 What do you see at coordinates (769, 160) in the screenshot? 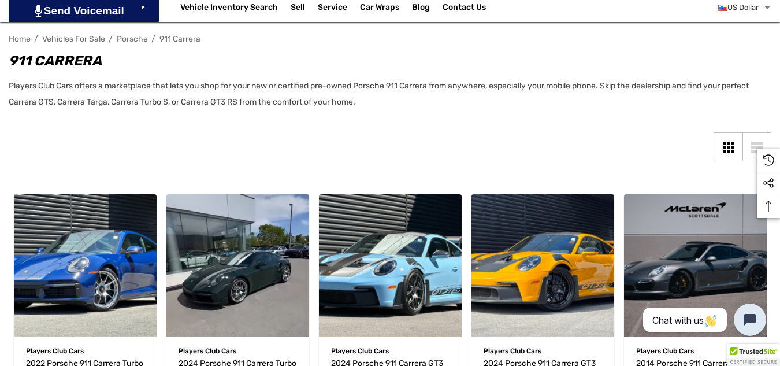
I see `svg: Recently Viewed` at bounding box center [769, 160].